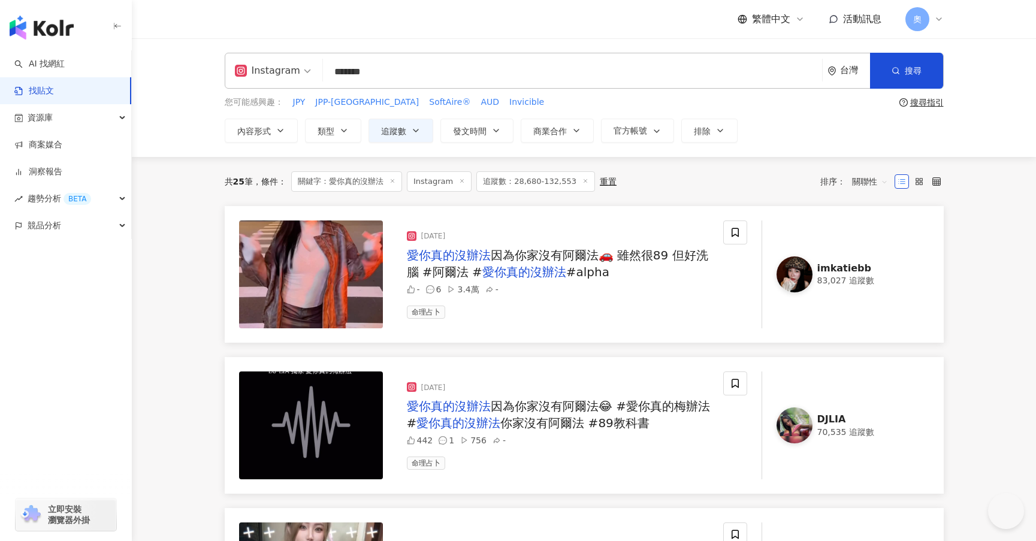 Image resolution: width=1036 pixels, height=541 pixels. What do you see at coordinates (59, 198) in the screenshot?
I see `span: 趨勢分析` at bounding box center [59, 198].